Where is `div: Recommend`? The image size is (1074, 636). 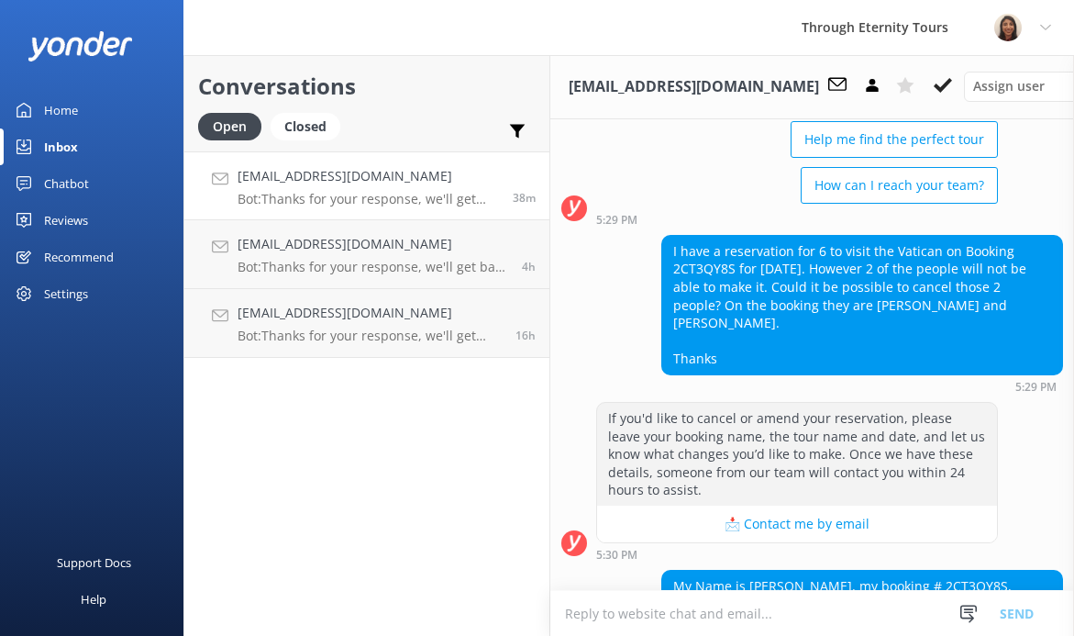 div: Recommend is located at coordinates (79, 257).